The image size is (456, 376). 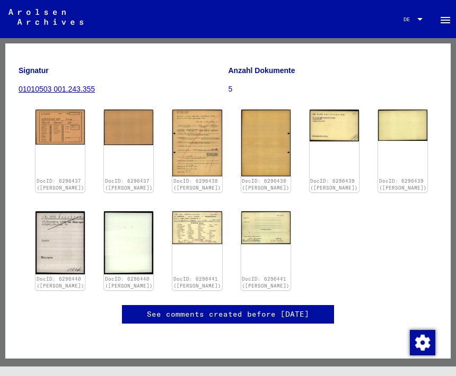 I want to click on b: Anzahl Dokumente, so click(x=262, y=71).